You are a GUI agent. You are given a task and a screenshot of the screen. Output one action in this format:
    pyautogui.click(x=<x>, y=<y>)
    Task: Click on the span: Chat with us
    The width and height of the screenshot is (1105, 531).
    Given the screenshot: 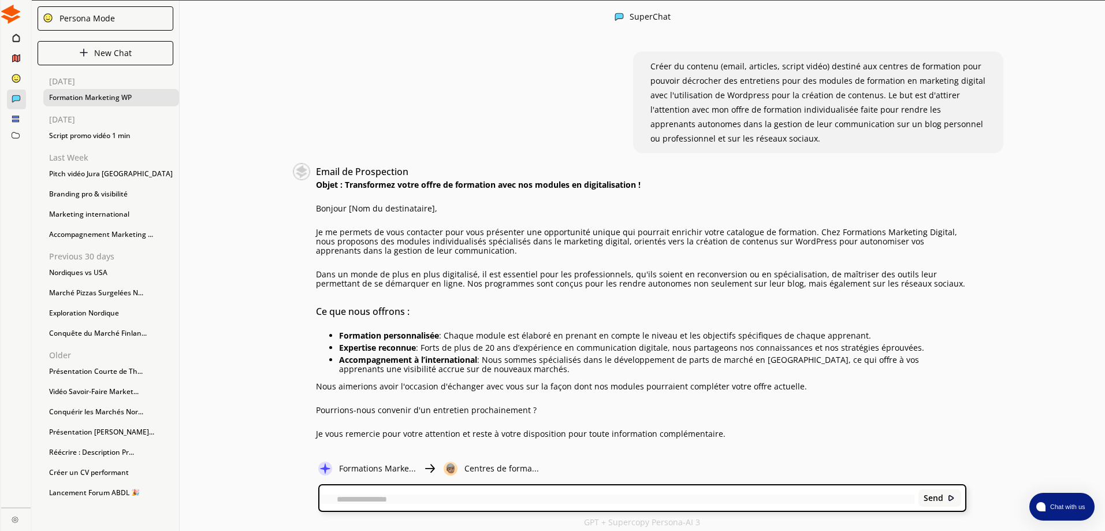 What is the action you would take?
    pyautogui.click(x=1066, y=506)
    